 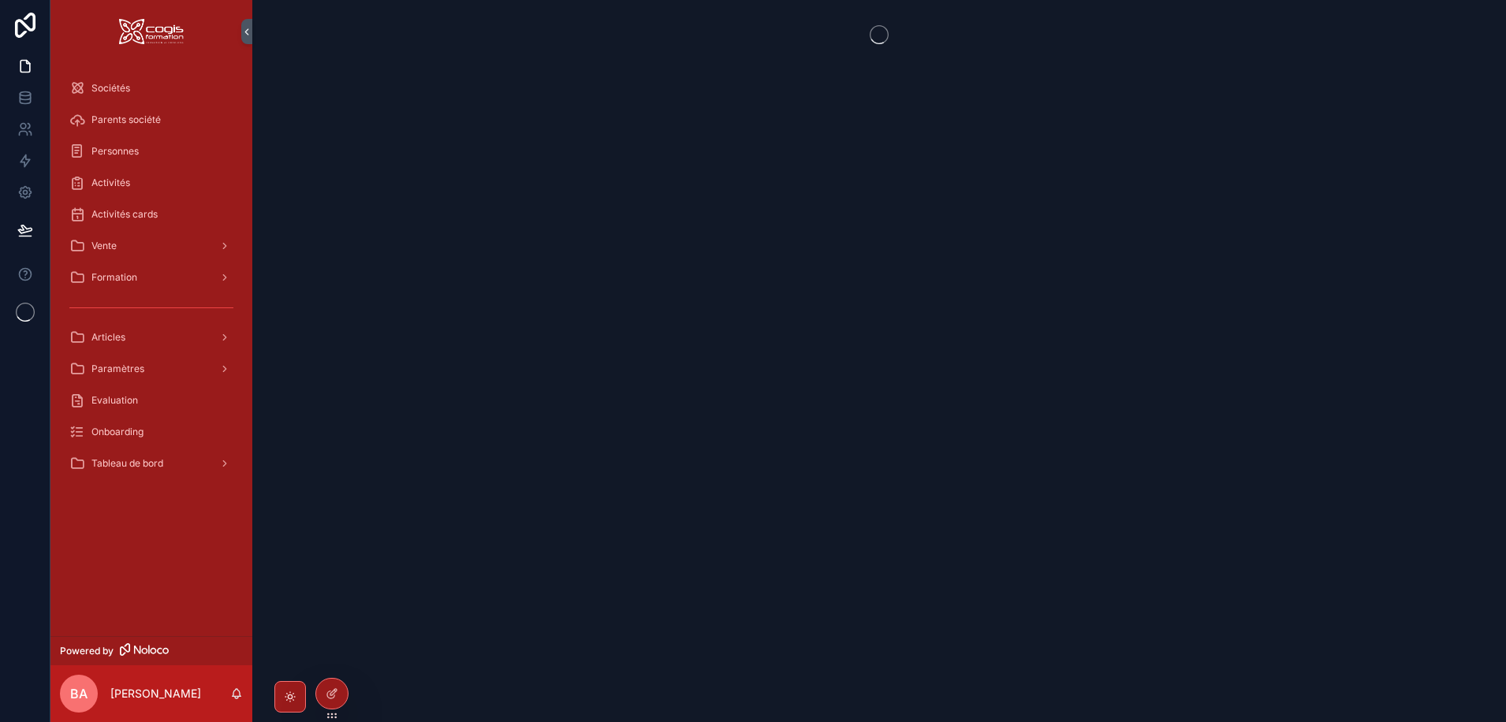 I want to click on a: Tableau de bord, so click(x=151, y=464).